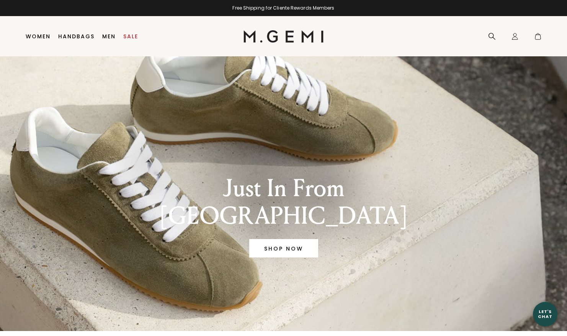 The image size is (567, 336). What do you see at coordinates (76, 36) in the screenshot?
I see `a: Handbags` at bounding box center [76, 36].